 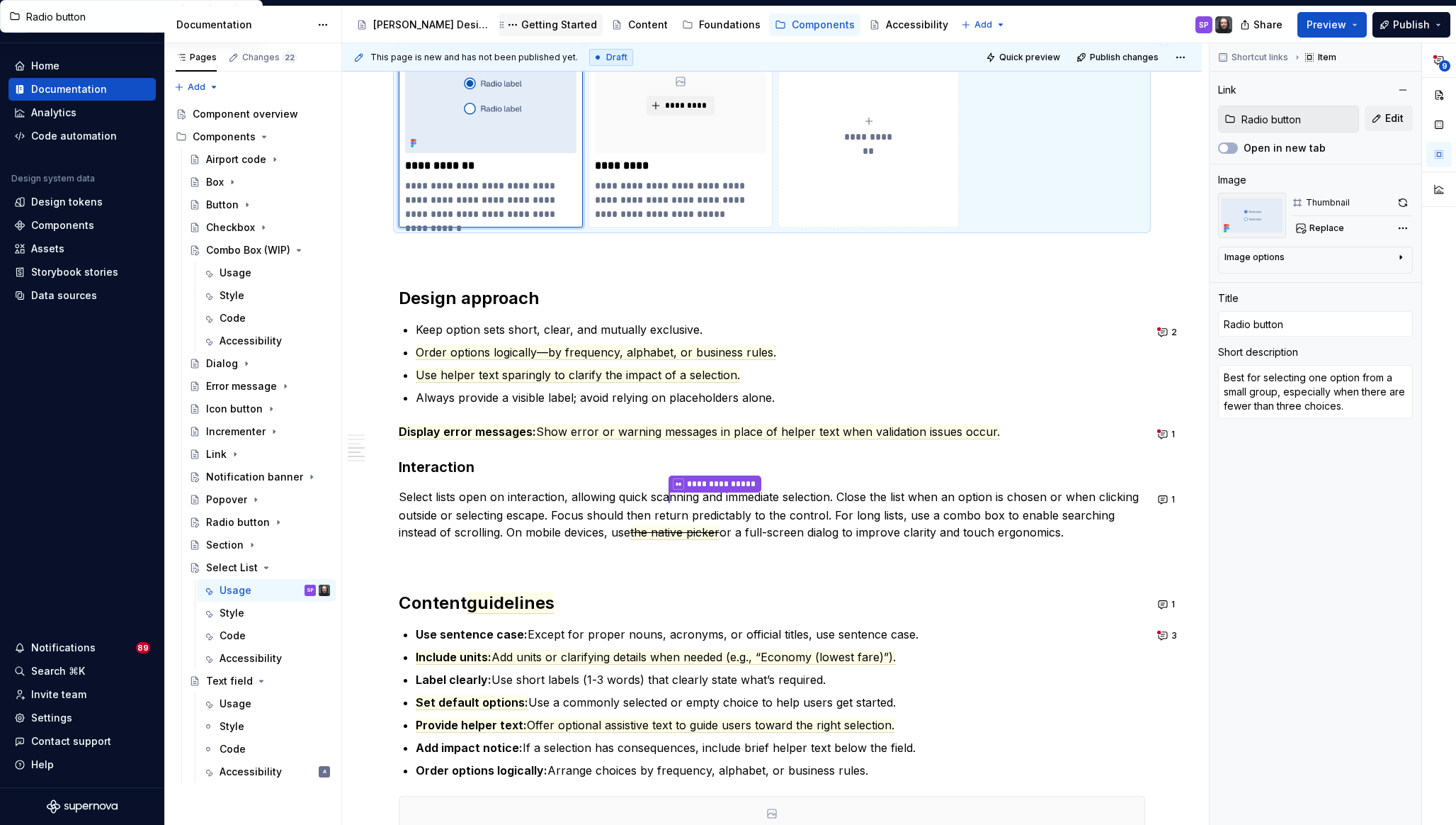 I want to click on button: Shortcut links, so click(x=1255, y=58).